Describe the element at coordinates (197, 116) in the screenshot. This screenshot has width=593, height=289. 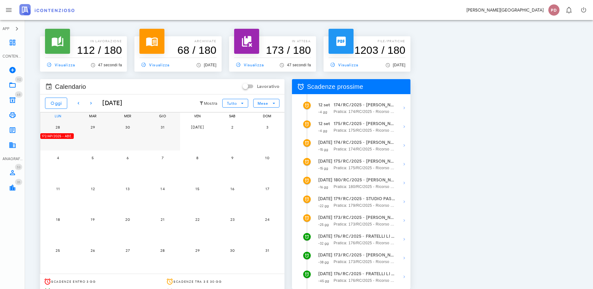
I see `div: ven` at that location.